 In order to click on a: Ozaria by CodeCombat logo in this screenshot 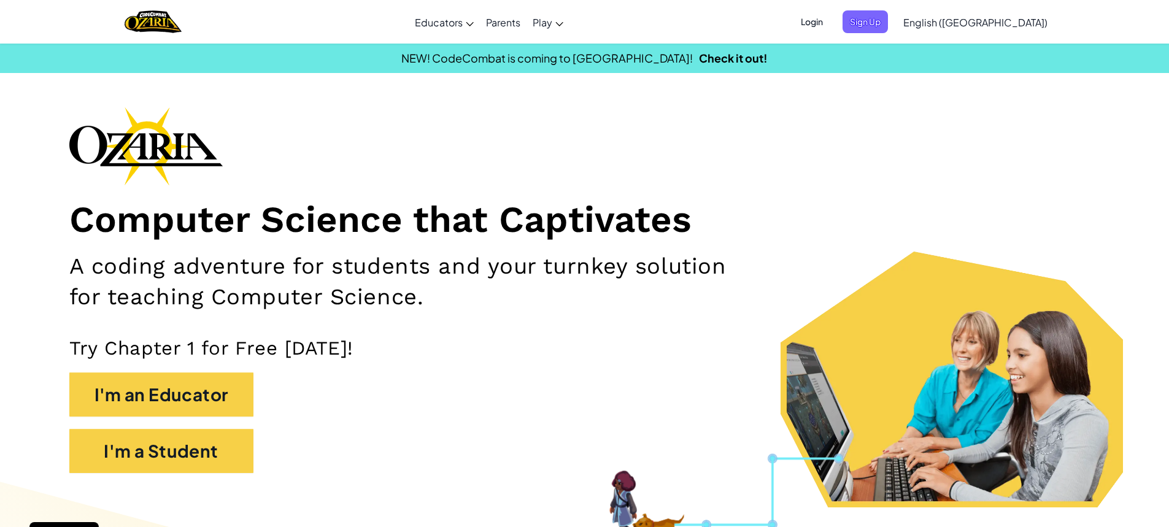, I will do `click(153, 21)`.